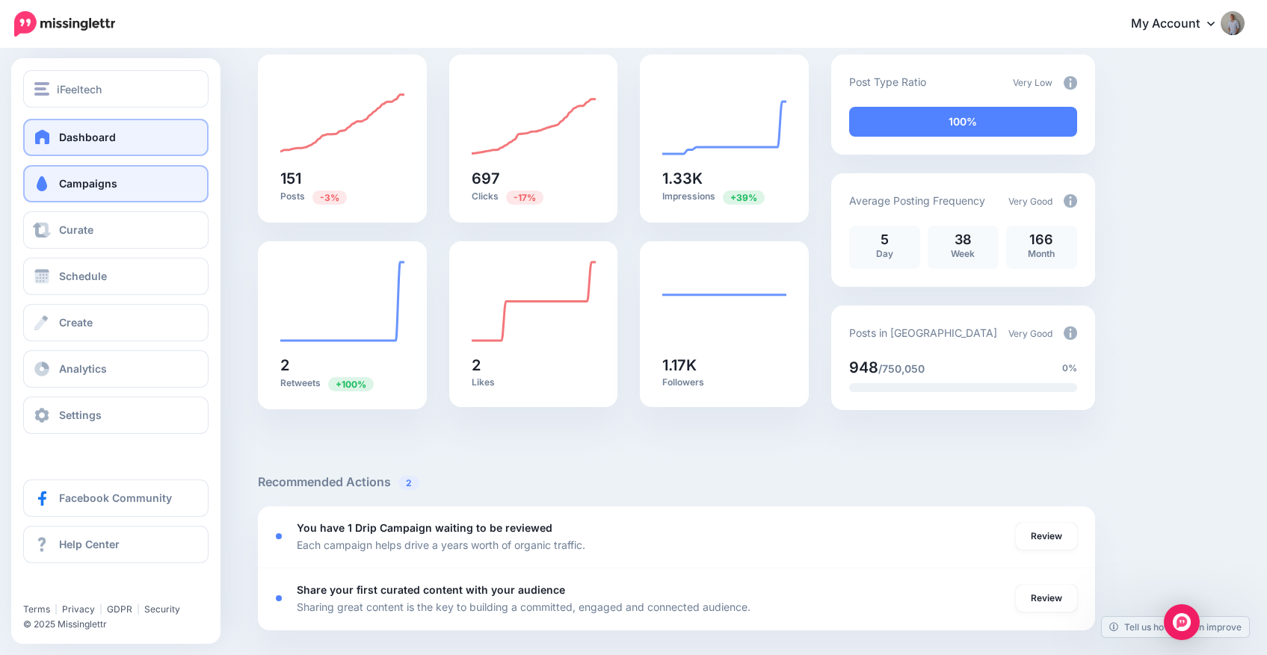  What do you see at coordinates (342, 197) in the screenshot?
I see `p: Posts` at bounding box center [342, 197].